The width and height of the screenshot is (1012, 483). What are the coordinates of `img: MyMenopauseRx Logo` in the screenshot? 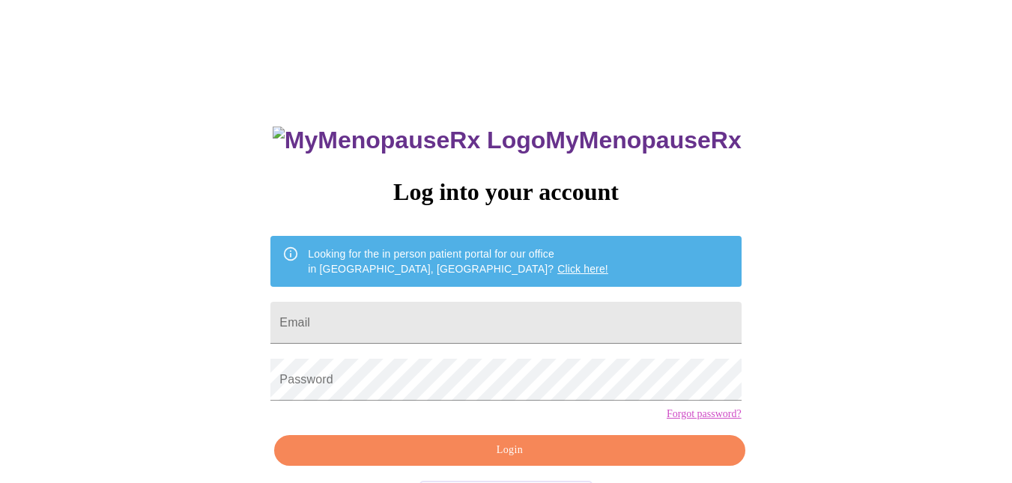 It's located at (409, 140).